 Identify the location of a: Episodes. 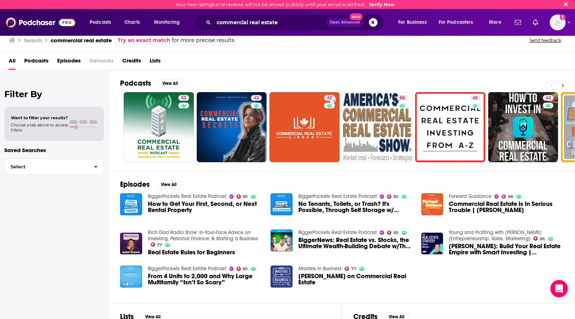
(69, 62).